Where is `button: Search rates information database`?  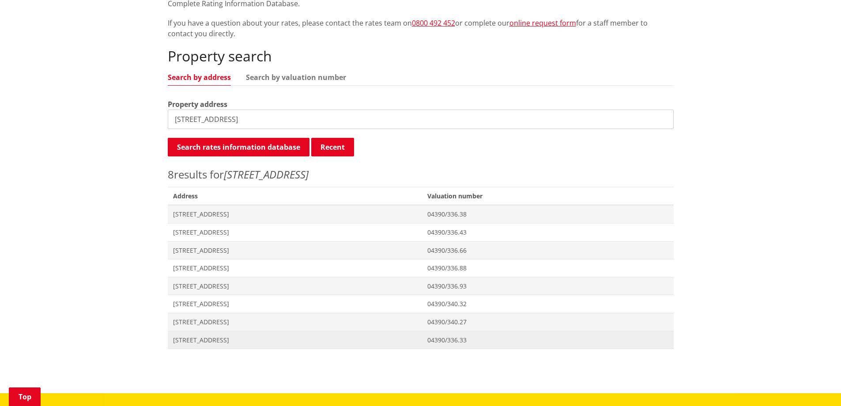 button: Search rates information database is located at coordinates (238, 147).